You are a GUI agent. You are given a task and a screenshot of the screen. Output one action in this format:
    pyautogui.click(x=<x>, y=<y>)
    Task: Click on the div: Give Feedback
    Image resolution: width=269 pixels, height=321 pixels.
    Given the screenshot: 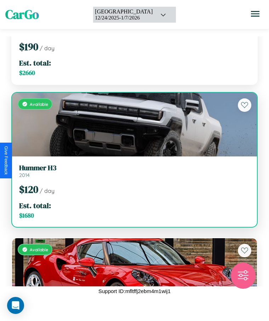 What is the action you would take?
    pyautogui.click(x=6, y=160)
    